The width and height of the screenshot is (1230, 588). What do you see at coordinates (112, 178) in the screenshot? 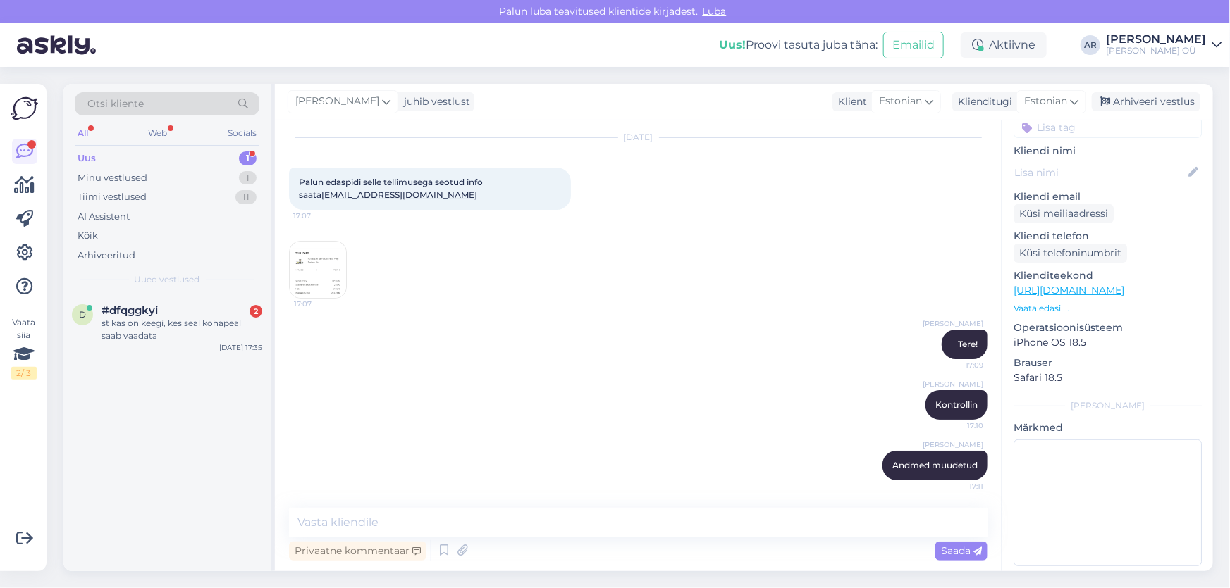
I see `div: Minu vestlused` at bounding box center [112, 178].